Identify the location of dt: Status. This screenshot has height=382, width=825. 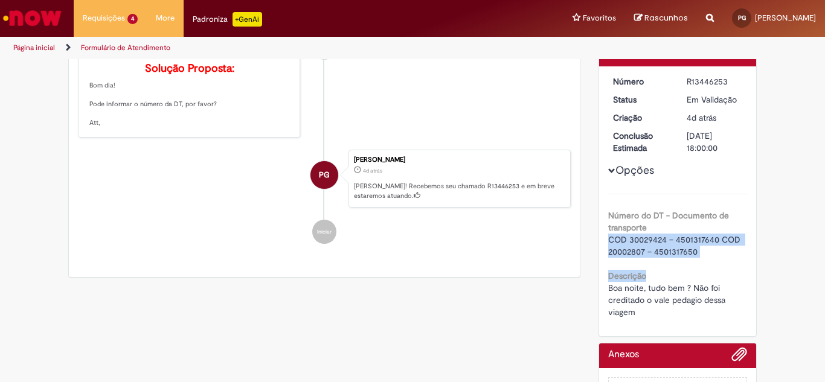
(640, 100).